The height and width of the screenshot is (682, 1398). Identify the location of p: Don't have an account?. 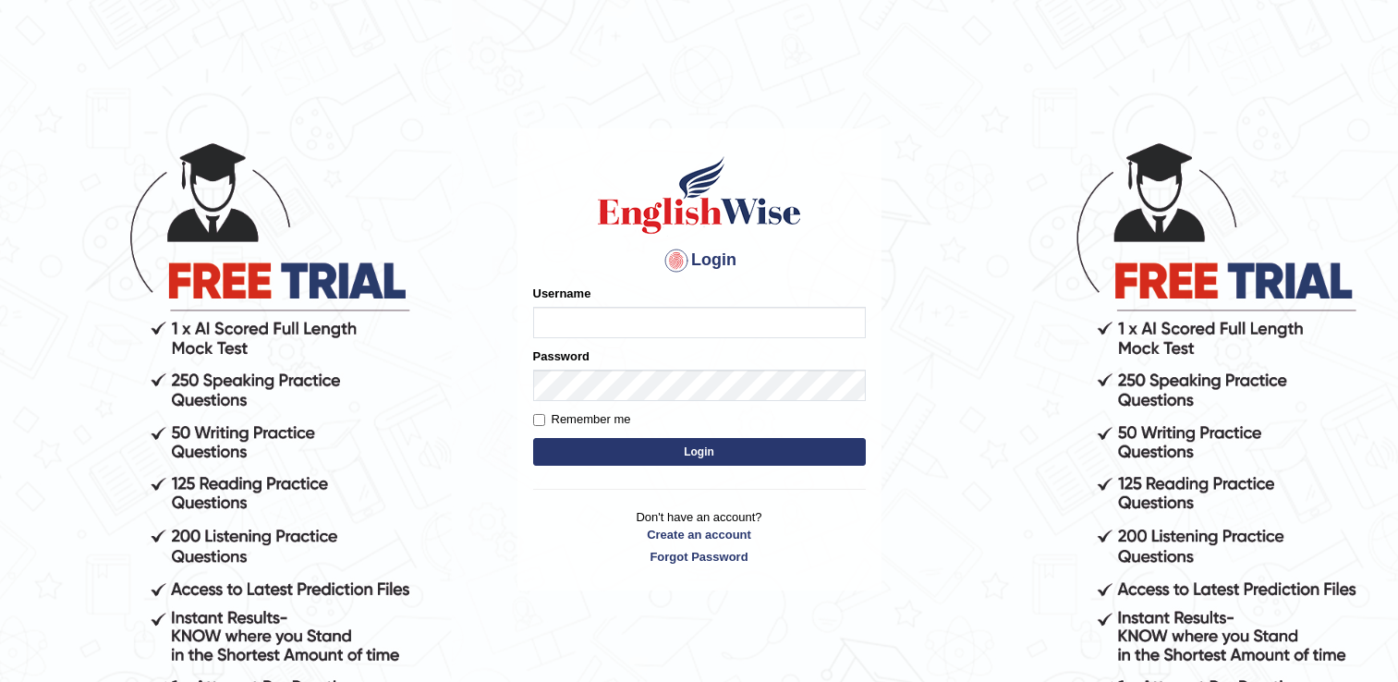
(699, 537).